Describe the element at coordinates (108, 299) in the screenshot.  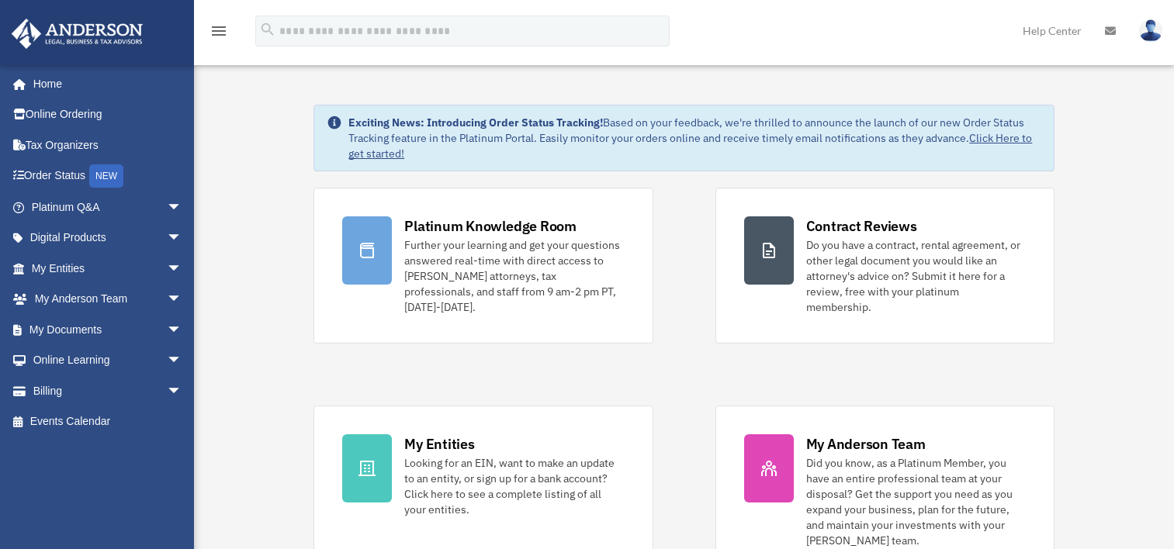
I see `a: My Anderson Teamarrow_drop_down` at that location.